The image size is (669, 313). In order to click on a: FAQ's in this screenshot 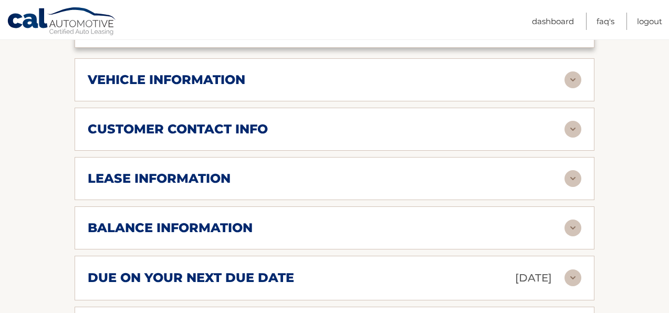, I will do `click(605, 21)`.